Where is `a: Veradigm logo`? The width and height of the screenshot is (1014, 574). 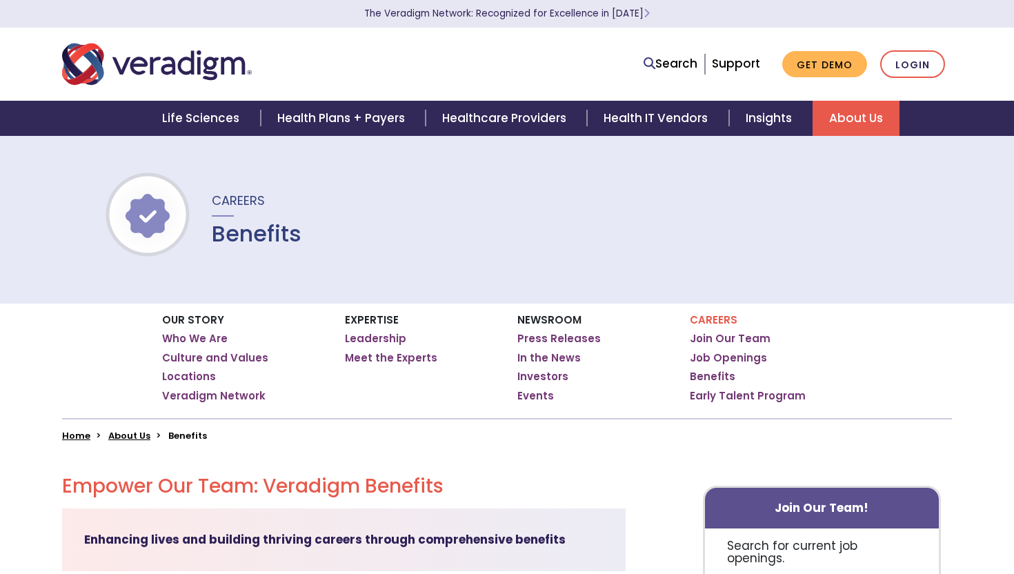 a: Veradigm logo is located at coordinates (157, 64).